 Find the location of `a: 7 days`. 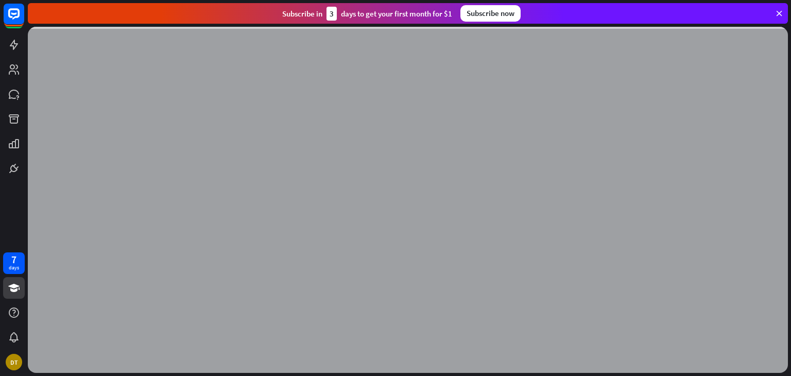

a: 7 days is located at coordinates (14, 263).